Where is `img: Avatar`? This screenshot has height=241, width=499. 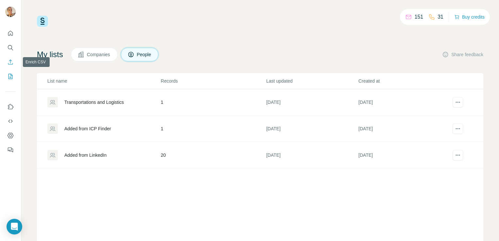 img: Avatar is located at coordinates (10, 12).